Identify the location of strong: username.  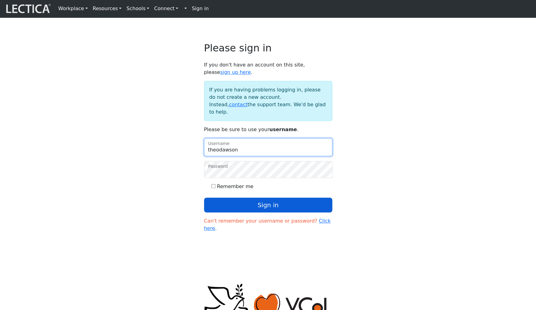
(283, 129).